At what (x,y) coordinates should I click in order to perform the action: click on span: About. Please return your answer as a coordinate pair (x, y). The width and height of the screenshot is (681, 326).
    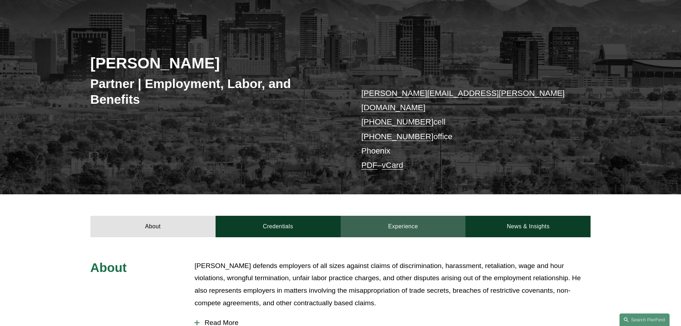
    Looking at the image, I should click on (109, 267).